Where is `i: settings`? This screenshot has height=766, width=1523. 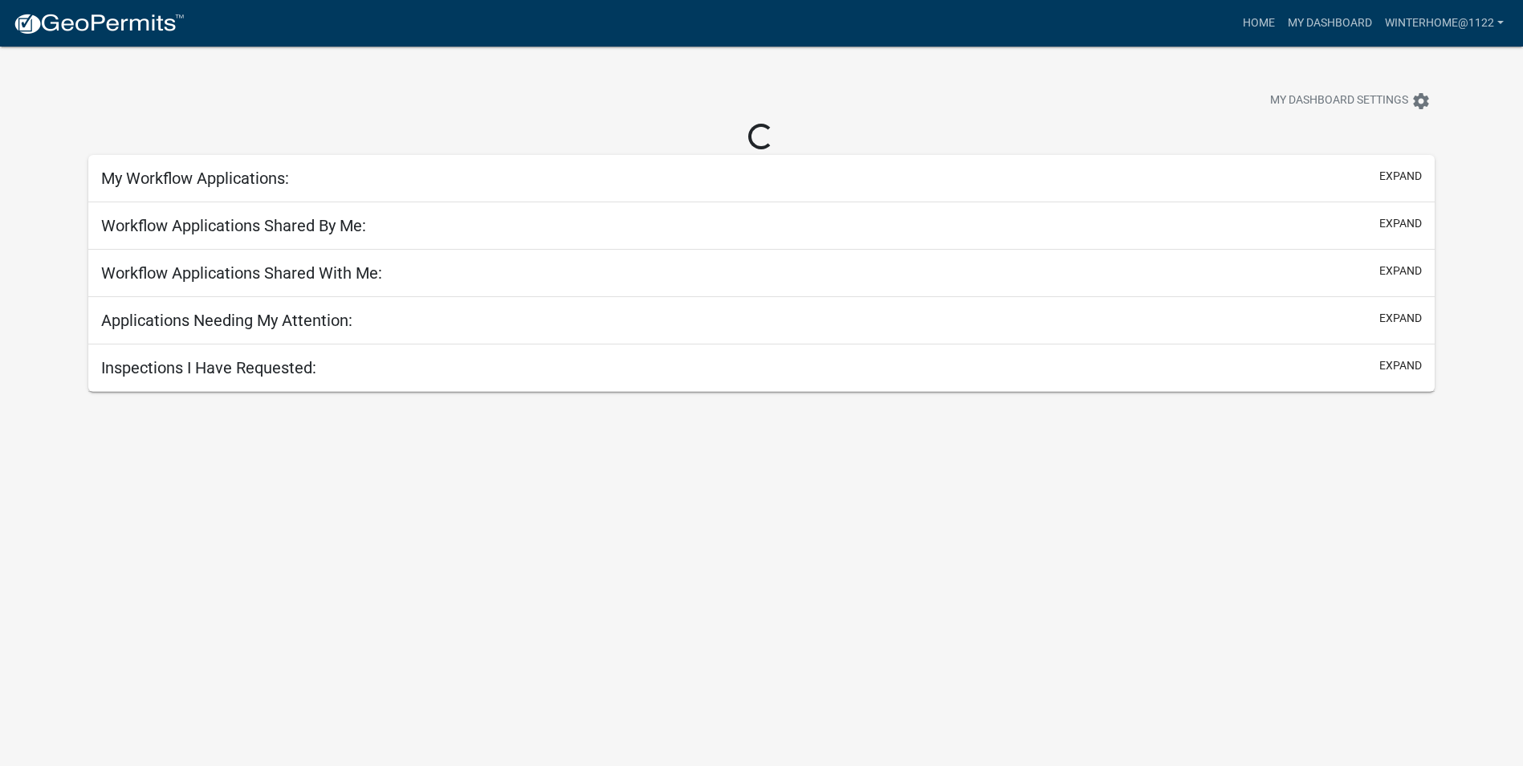 i: settings is located at coordinates (1421, 101).